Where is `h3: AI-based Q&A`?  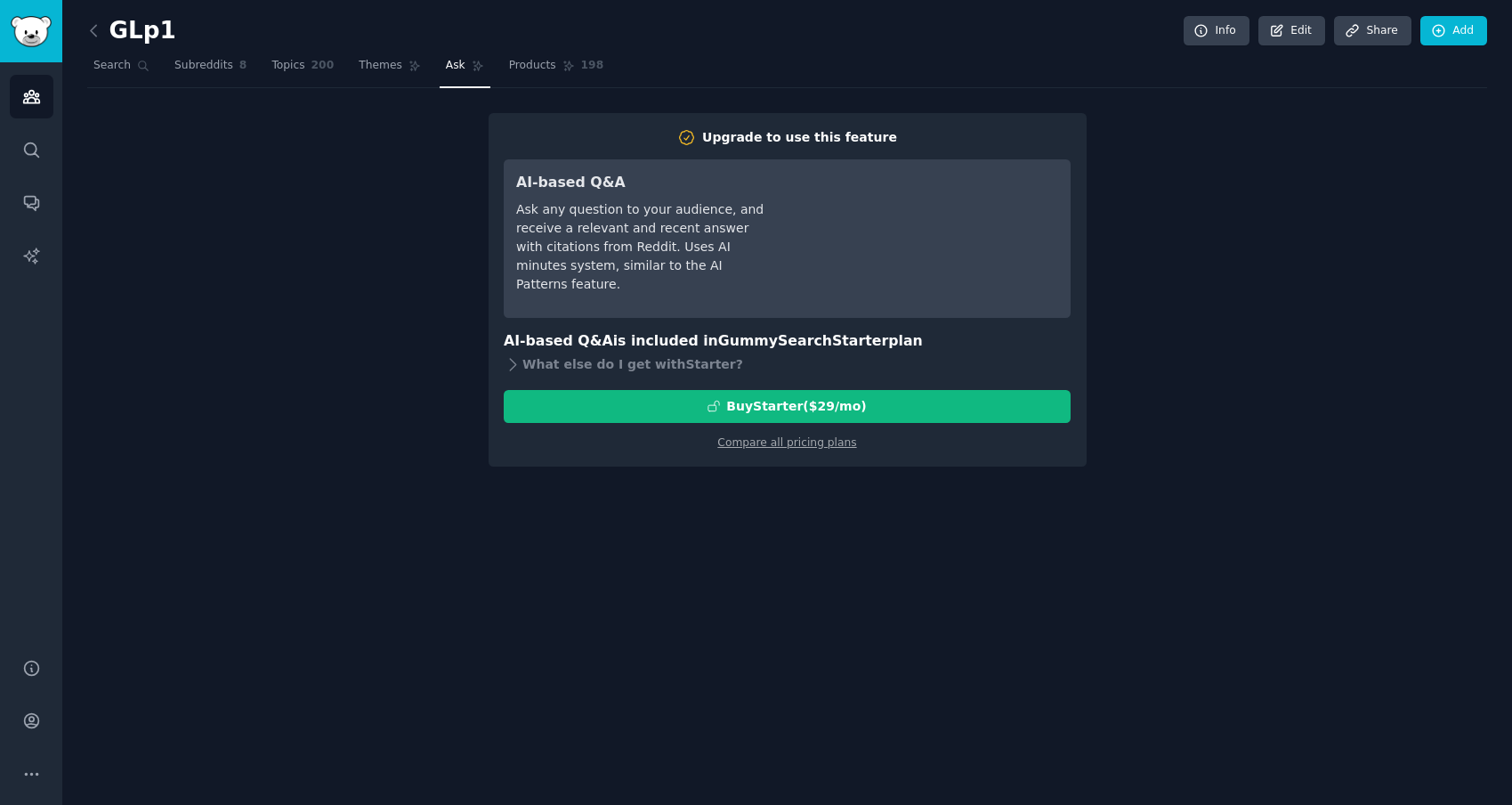
h3: AI-based Q&A is located at coordinates (641, 183).